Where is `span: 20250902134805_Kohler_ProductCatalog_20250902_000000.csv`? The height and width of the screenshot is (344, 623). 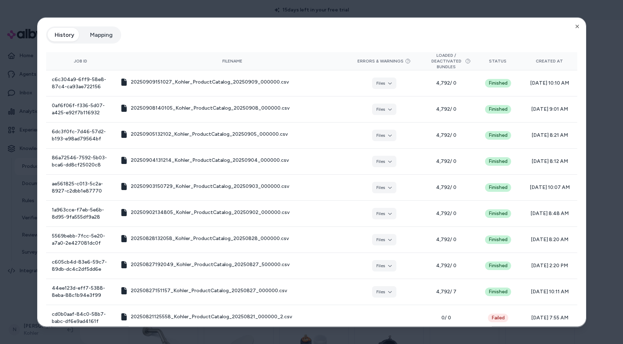
span: 20250902134805_Kohler_ProductCatalog_20250902_000000.csv is located at coordinates (210, 212).